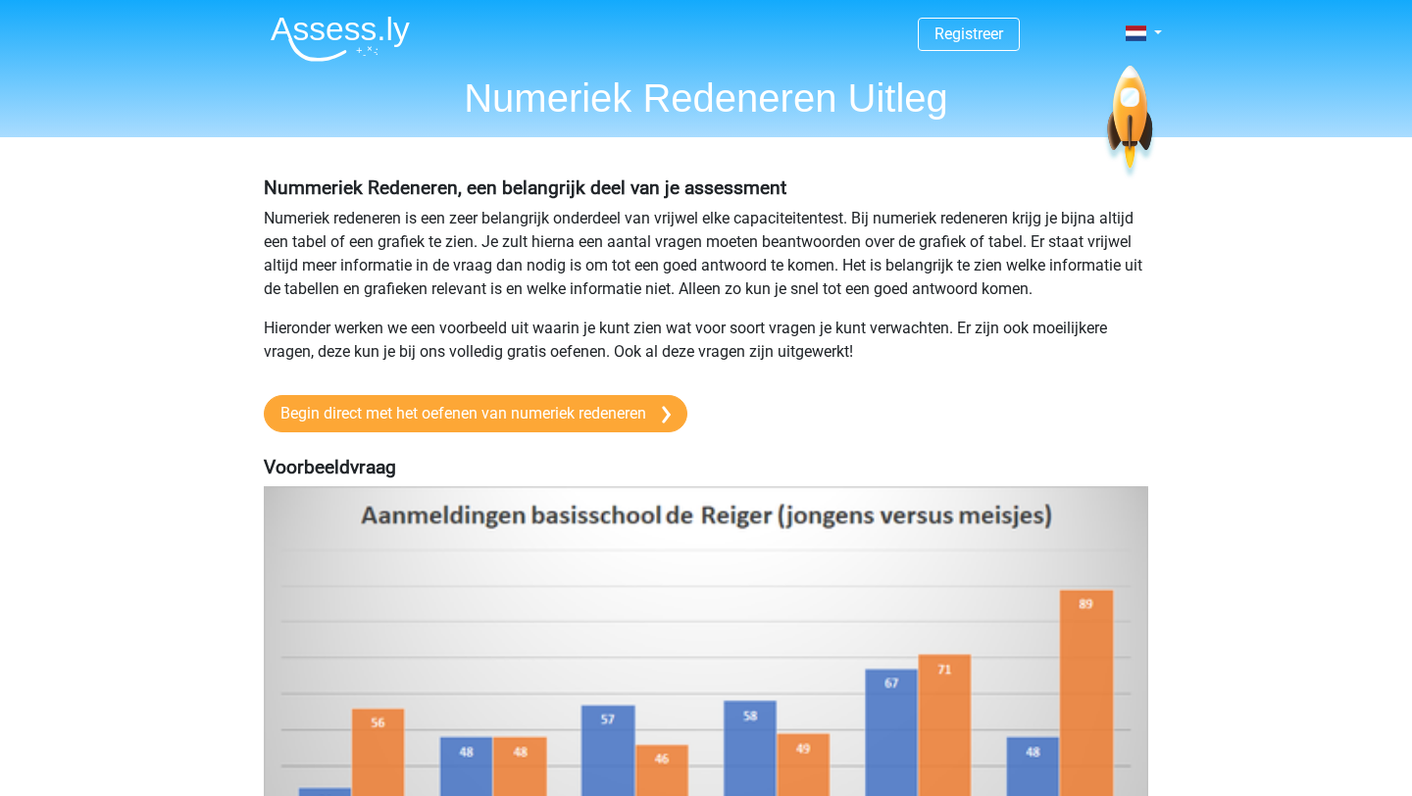 This screenshot has height=796, width=1412. What do you see at coordinates (329, 467) in the screenshot?
I see `b: Voorbeeldvraag` at bounding box center [329, 467].